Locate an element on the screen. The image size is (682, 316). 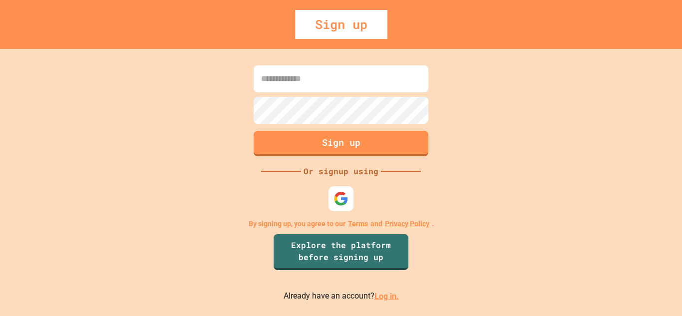
img: google-icon.svg is located at coordinates (341, 199).